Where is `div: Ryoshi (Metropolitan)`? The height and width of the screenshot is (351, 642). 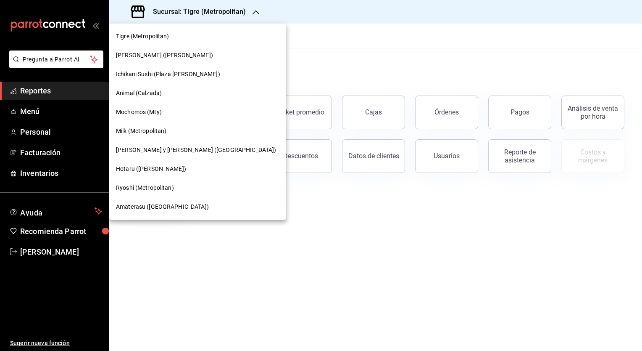 div: Ryoshi (Metropolitan) is located at coordinates (198, 188).